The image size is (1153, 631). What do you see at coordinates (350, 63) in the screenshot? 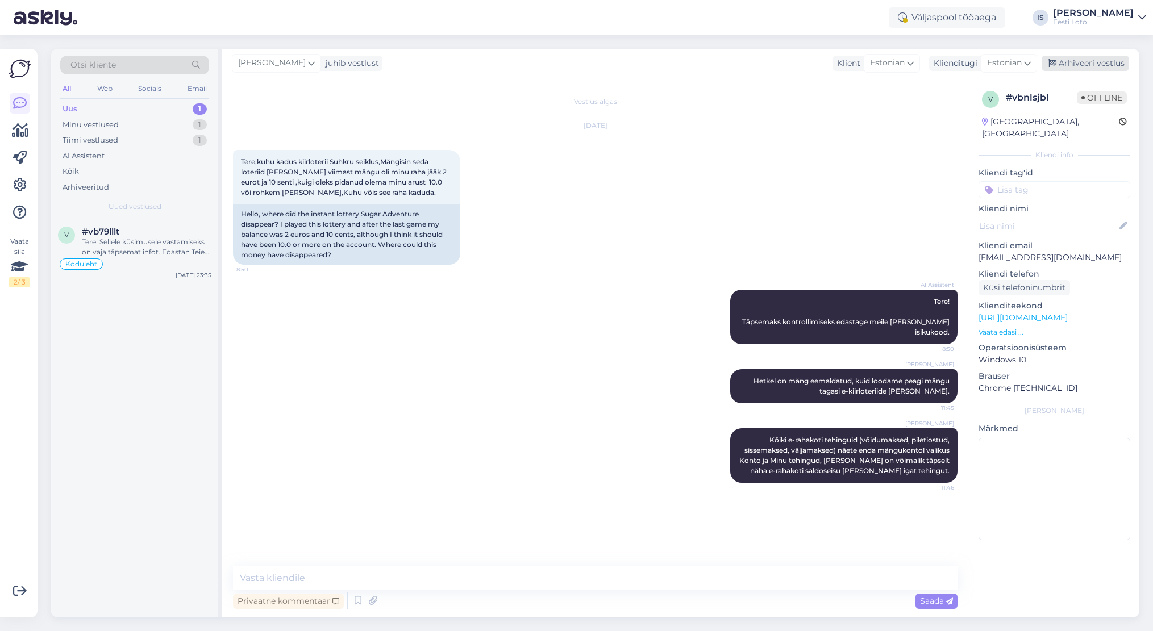
I see `div: juhib vestlust` at bounding box center [350, 63].